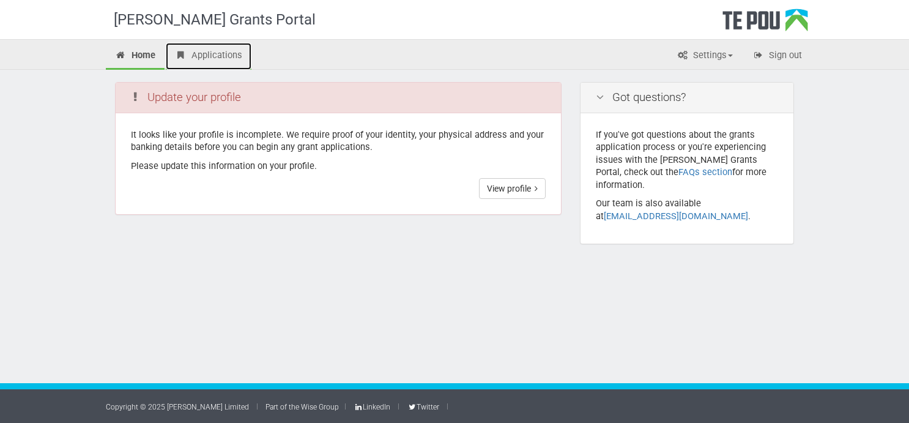  What do you see at coordinates (705, 172) in the screenshot?
I see `a: FAQs section` at bounding box center [705, 172].